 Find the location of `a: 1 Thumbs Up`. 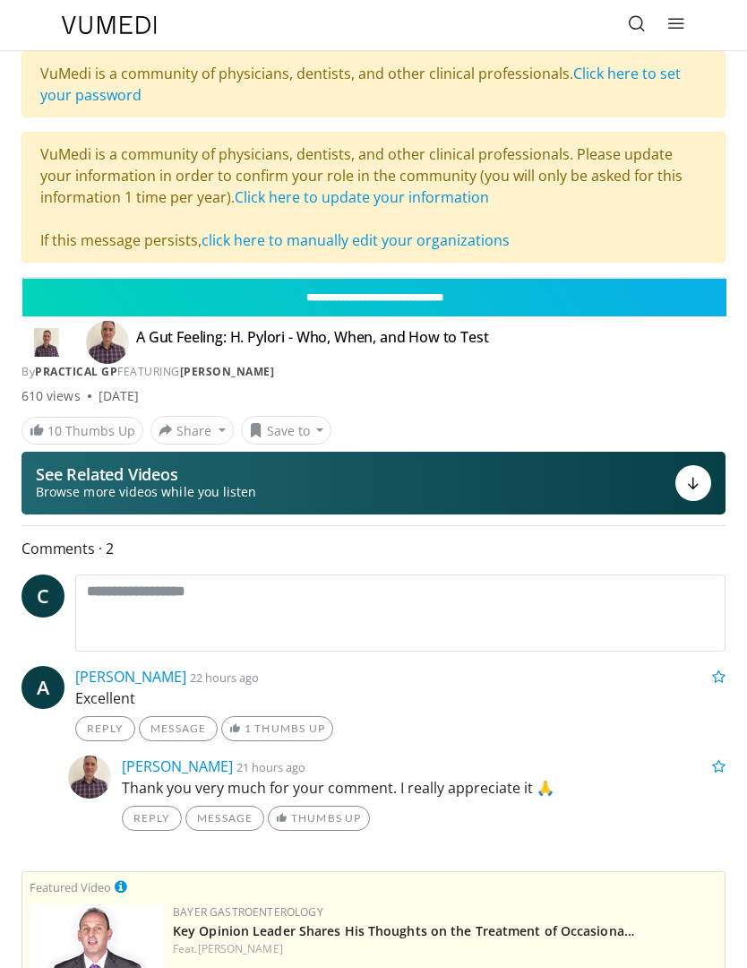

a: 1 Thumbs Up is located at coordinates (277, 728).